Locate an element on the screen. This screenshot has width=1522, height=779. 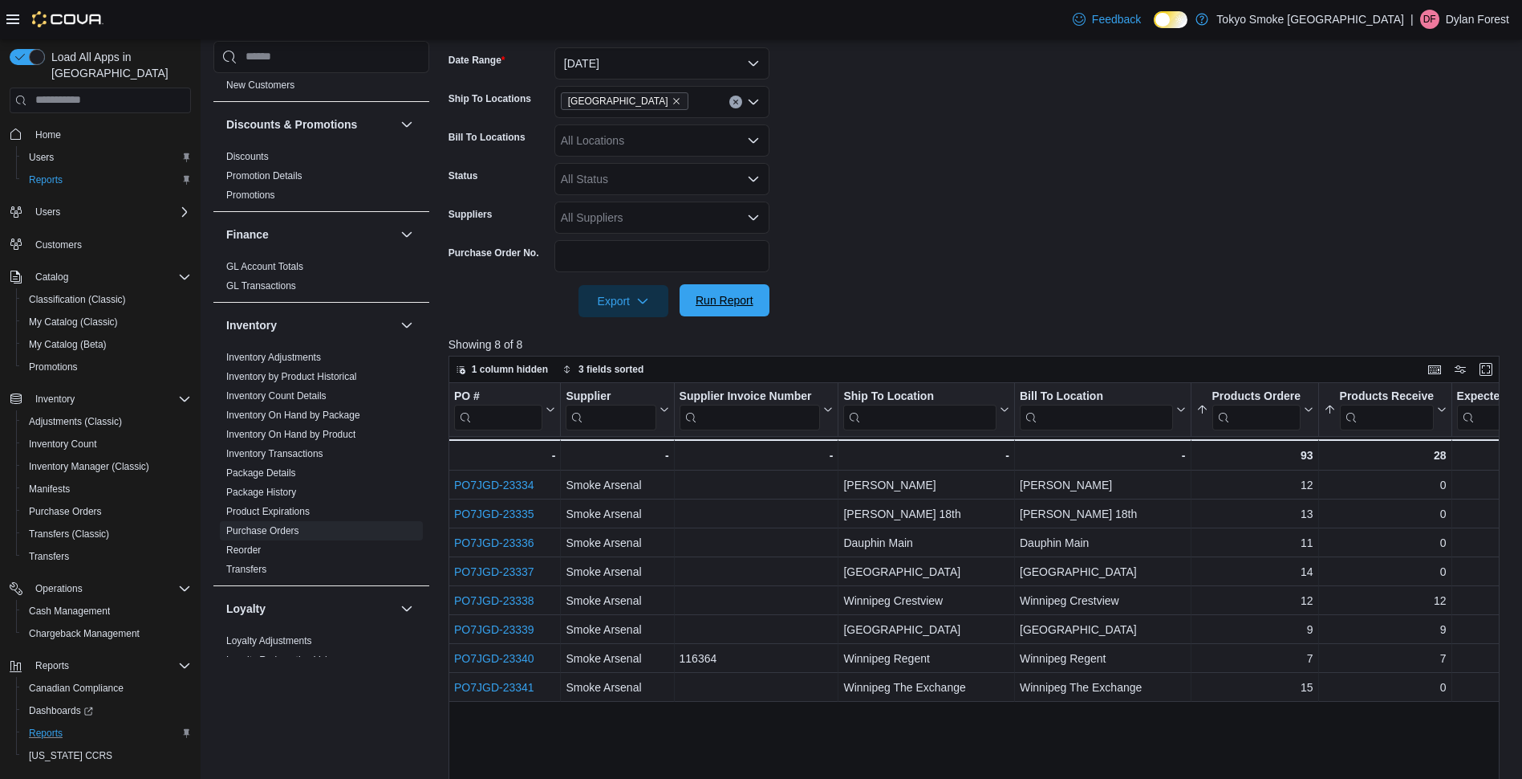
a: Inventory Manager (Classic) is located at coordinates (89, 466).